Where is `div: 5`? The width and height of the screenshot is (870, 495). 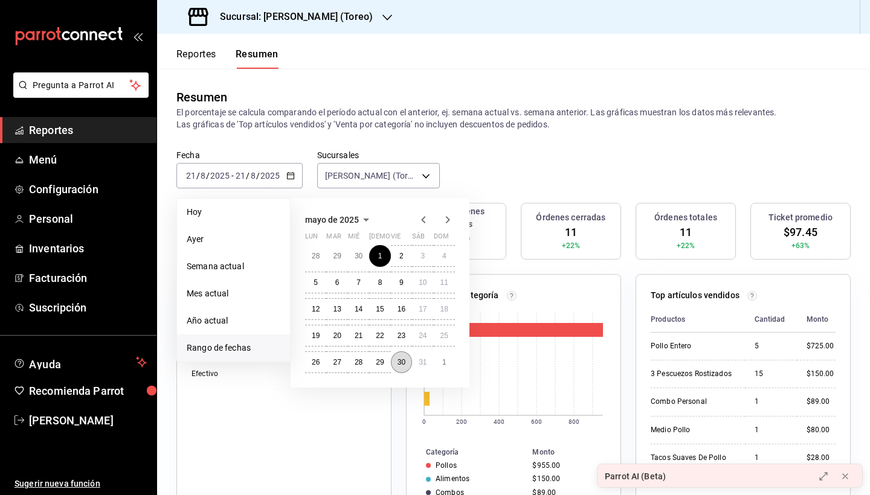 div: 5 is located at coordinates (771, 346).